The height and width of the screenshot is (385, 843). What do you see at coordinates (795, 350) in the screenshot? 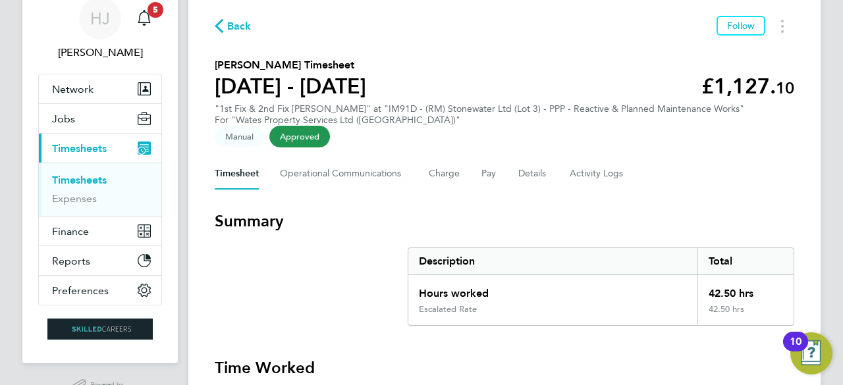
I see `div: 10` at bounding box center [795, 350].